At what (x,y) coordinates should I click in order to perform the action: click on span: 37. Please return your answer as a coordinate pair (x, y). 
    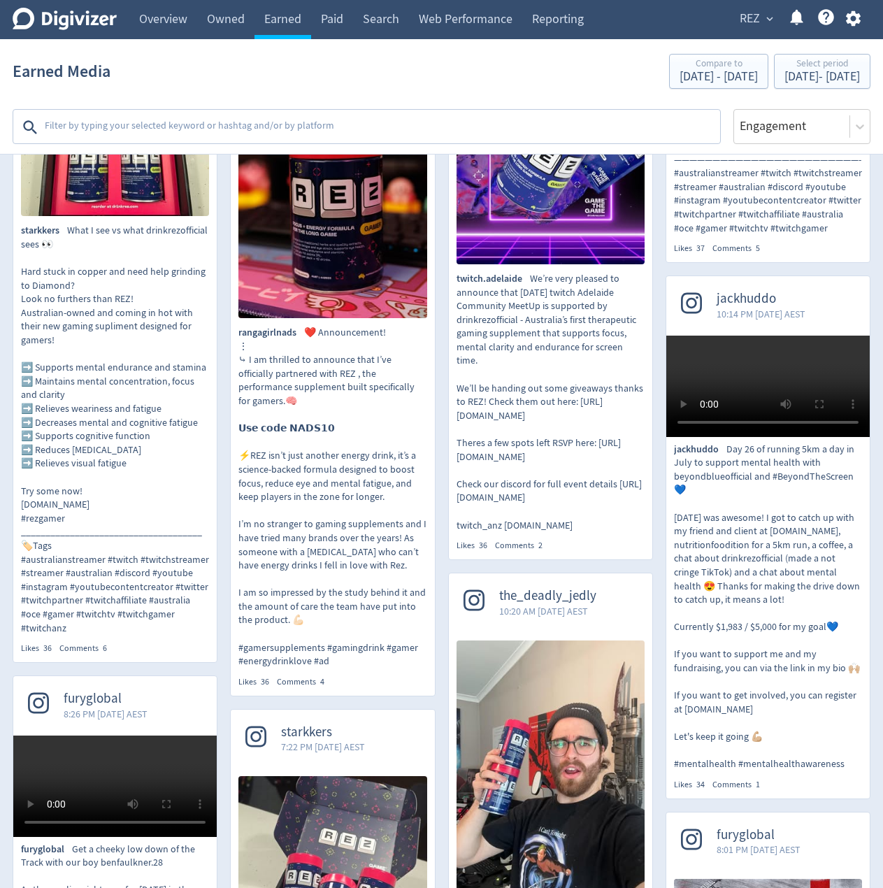
    Looking at the image, I should click on (701, 248).